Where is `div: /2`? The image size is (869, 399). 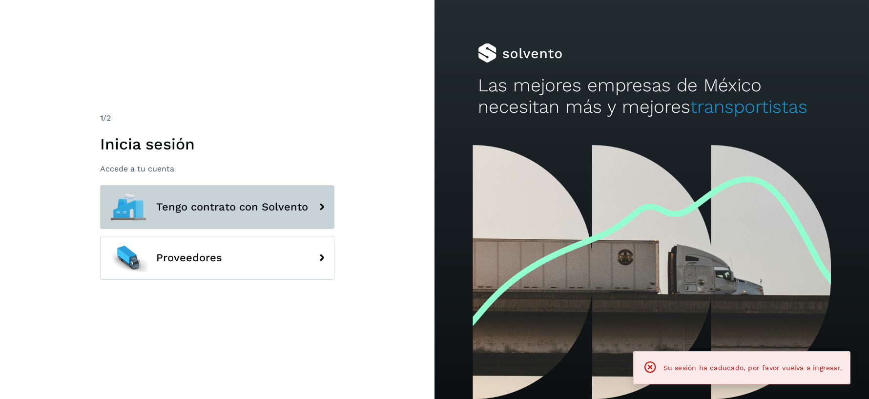
div: /2 is located at coordinates (217, 118).